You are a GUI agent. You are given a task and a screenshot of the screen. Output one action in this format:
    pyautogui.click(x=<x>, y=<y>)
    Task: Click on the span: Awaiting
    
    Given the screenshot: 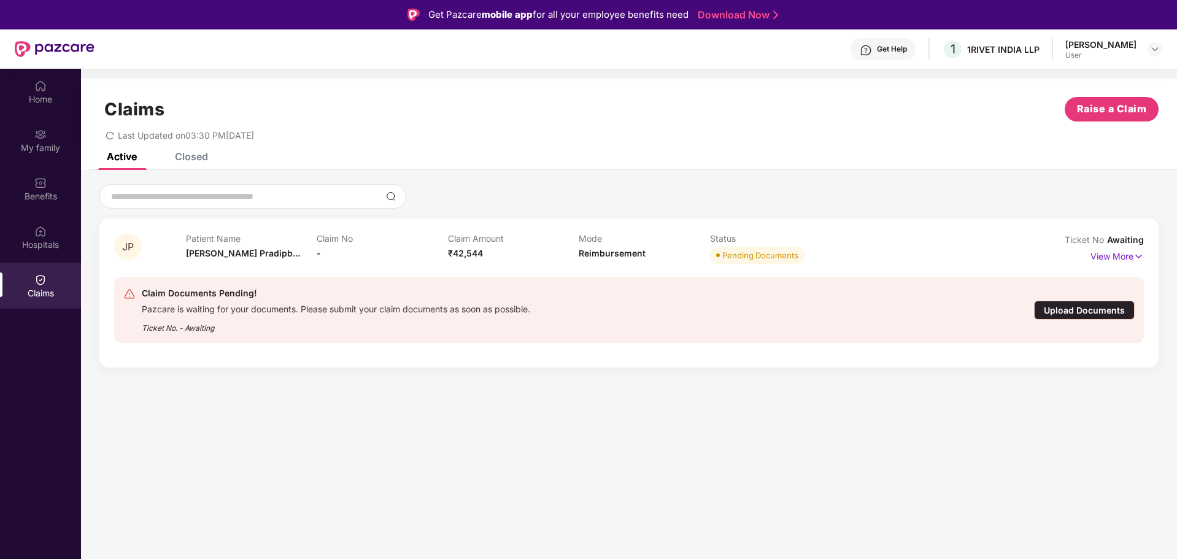 What is the action you would take?
    pyautogui.click(x=1126, y=239)
    